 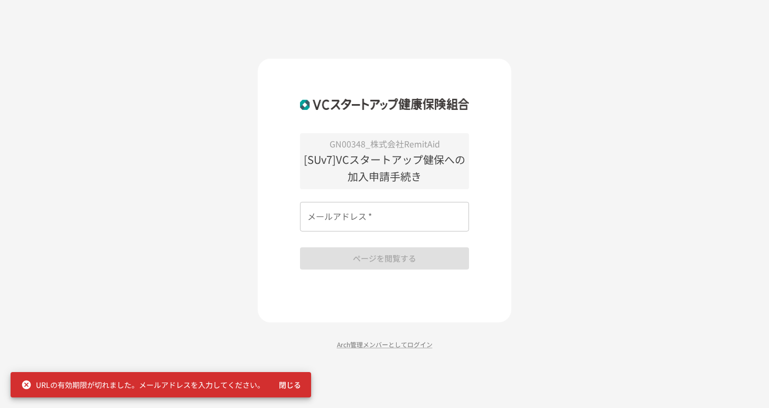 What do you see at coordinates (384, 168) in the screenshot?
I see `p: [SUv7]VCスタートアップ健保への加入申請手続き` at bounding box center [384, 168].